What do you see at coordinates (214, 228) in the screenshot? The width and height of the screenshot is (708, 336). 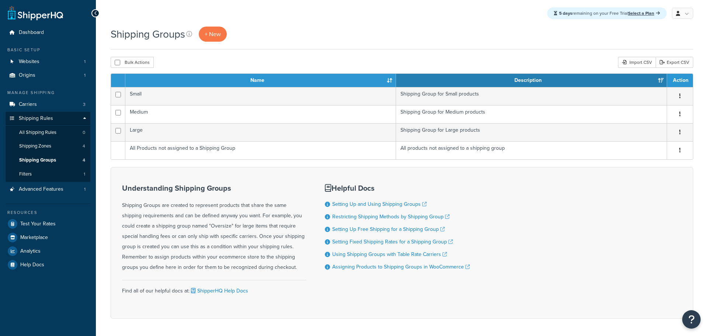 I see `div: Shipping Groups are created to represent products that share the same shipping requirements and c...` at bounding box center [214, 228].